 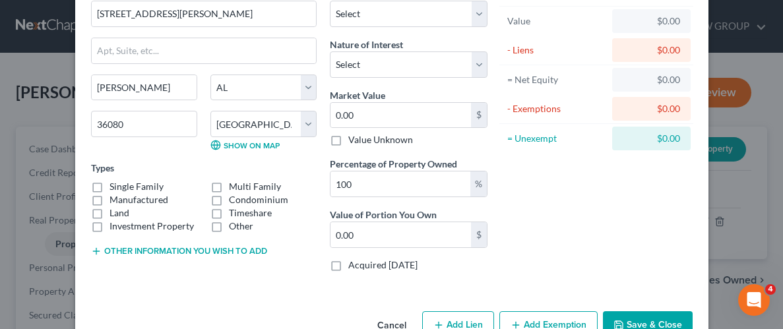 What do you see at coordinates (241, 226) in the screenshot?
I see `label: Other` at bounding box center [241, 226].